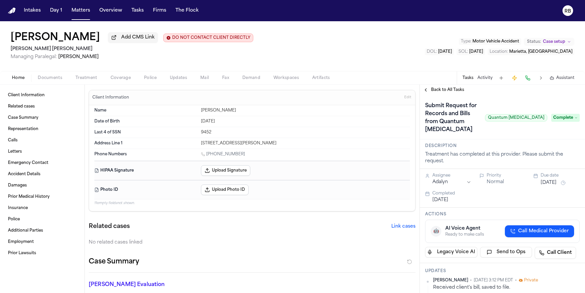 The width and height of the screenshot is (585, 293). I want to click on div: Due date, so click(561, 175).